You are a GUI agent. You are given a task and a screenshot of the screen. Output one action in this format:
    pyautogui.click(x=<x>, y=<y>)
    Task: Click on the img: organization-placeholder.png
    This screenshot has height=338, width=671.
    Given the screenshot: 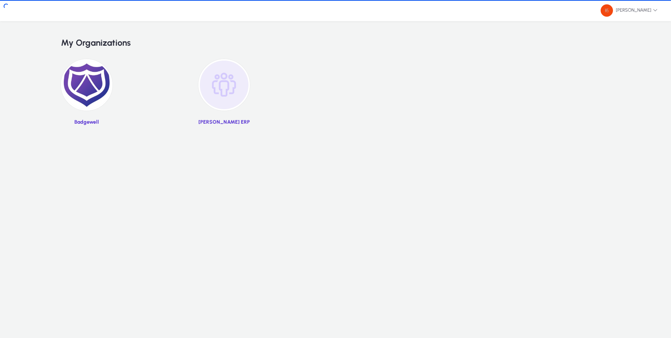 What is the action you would take?
    pyautogui.click(x=224, y=85)
    